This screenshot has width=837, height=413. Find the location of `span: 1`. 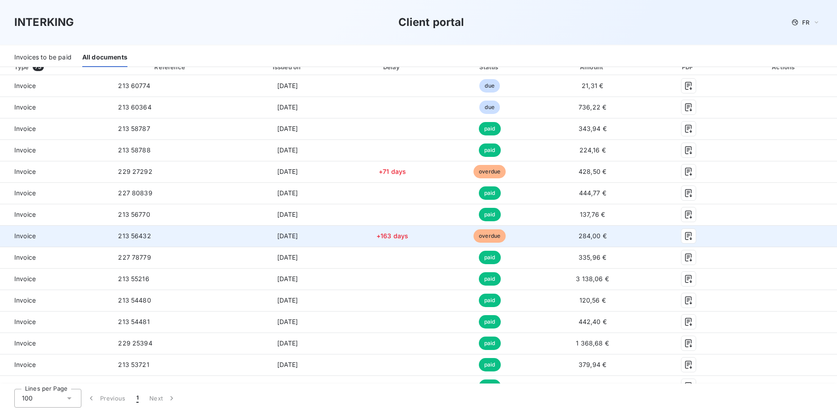

span: 1 is located at coordinates (137, 398).